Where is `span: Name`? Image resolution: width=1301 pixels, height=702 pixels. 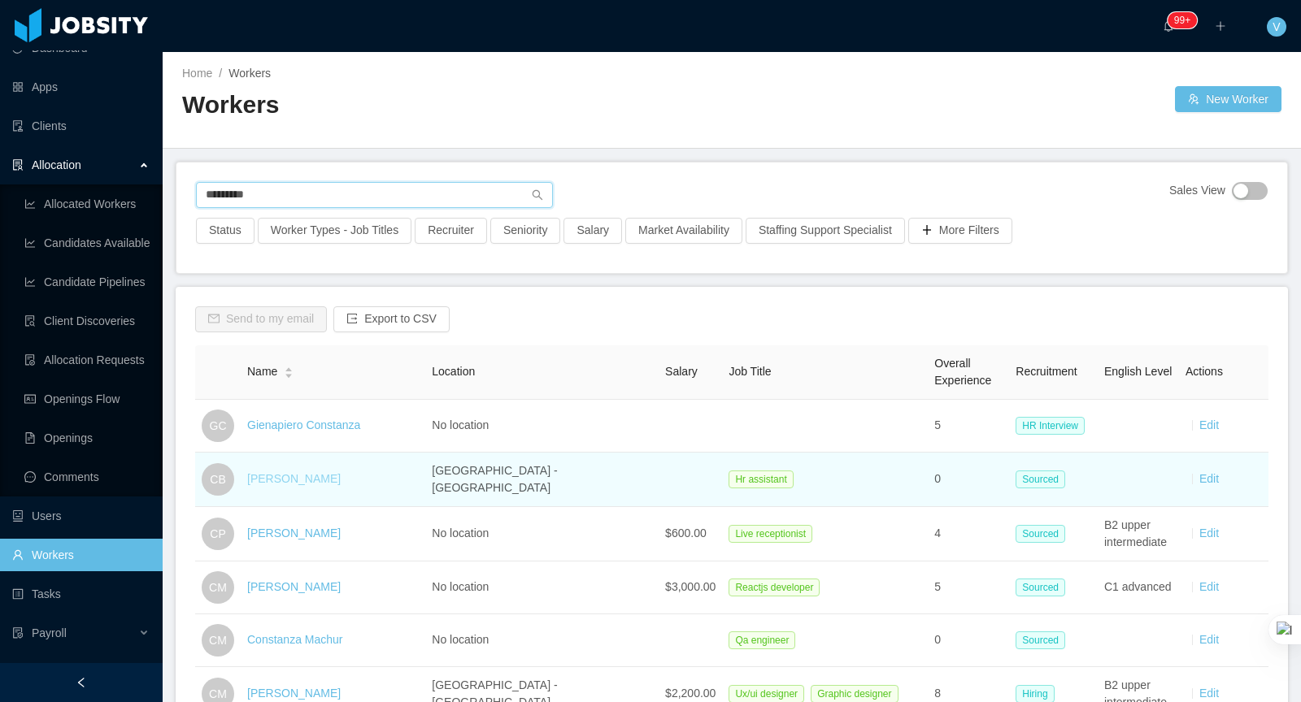 span: Name is located at coordinates (262, 371).